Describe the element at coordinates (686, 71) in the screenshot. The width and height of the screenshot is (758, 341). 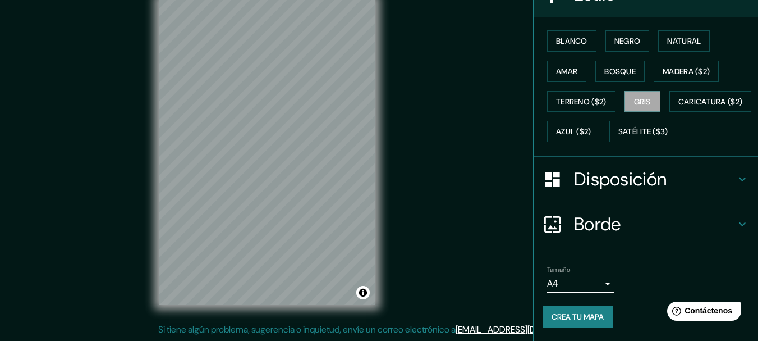
I see `button: Madera ($2)` at that location.